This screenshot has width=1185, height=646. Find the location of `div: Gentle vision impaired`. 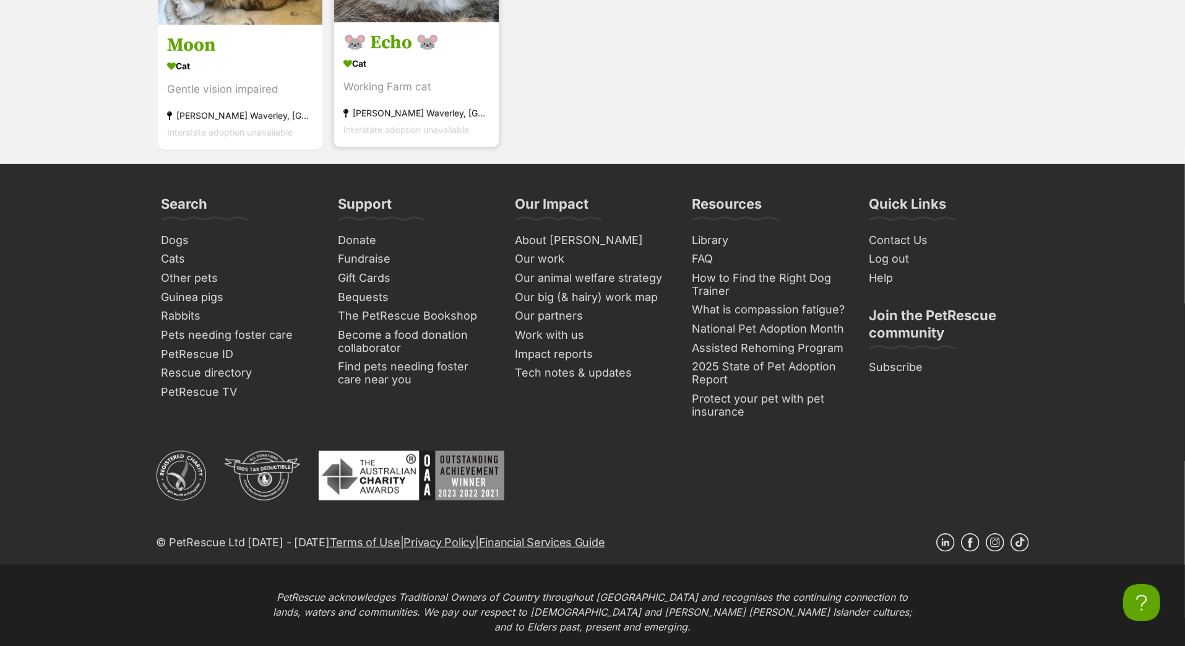

div: Gentle vision impaired is located at coordinates (240, 90).